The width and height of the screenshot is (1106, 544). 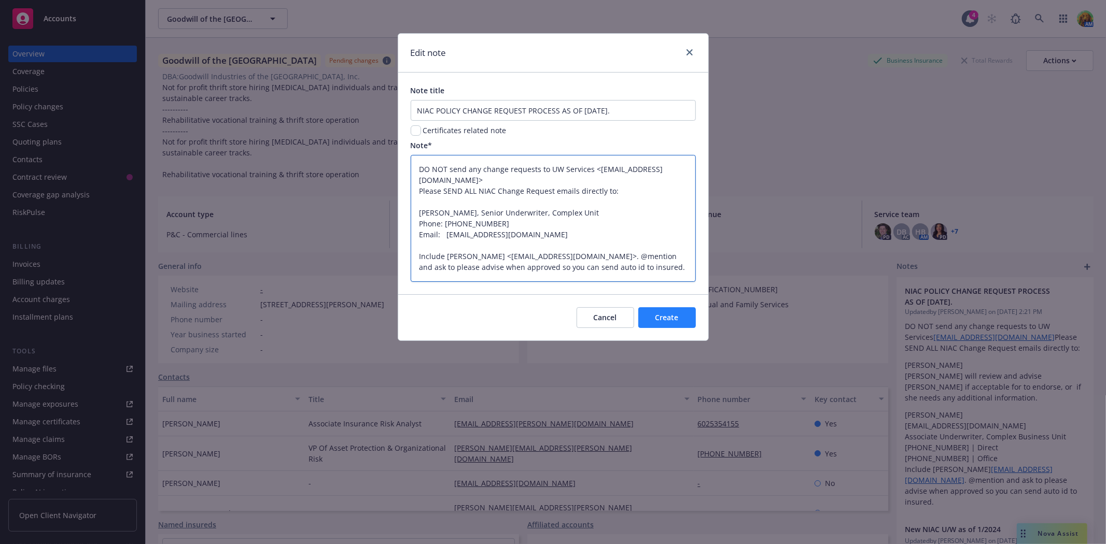 I want to click on a: close, so click(x=689, y=52).